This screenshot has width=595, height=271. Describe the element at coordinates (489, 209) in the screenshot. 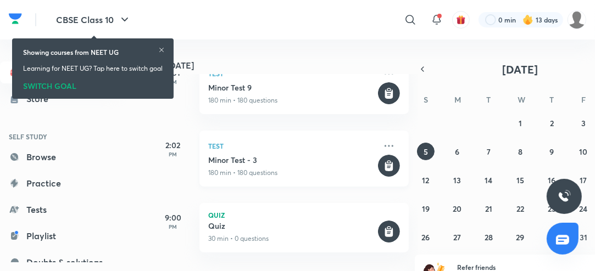

I see `abbr: October 21, 2025` at that location.